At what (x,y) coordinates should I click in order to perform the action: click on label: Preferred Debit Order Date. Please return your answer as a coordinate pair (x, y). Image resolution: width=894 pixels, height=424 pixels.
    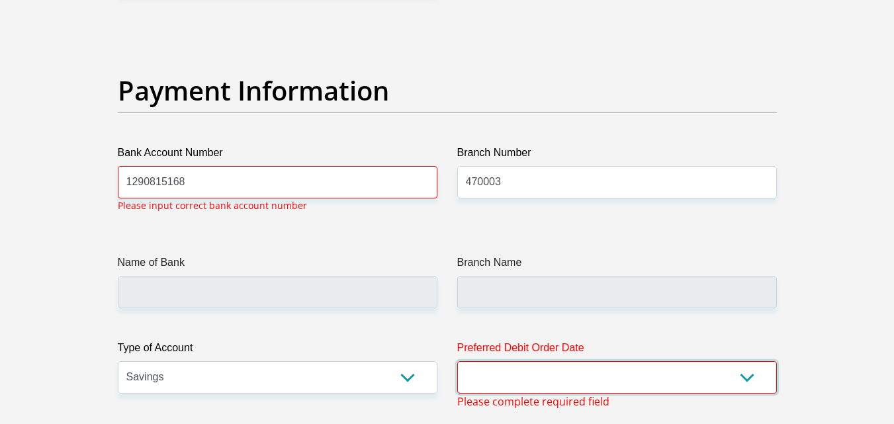
    Looking at the image, I should click on (617, 351).